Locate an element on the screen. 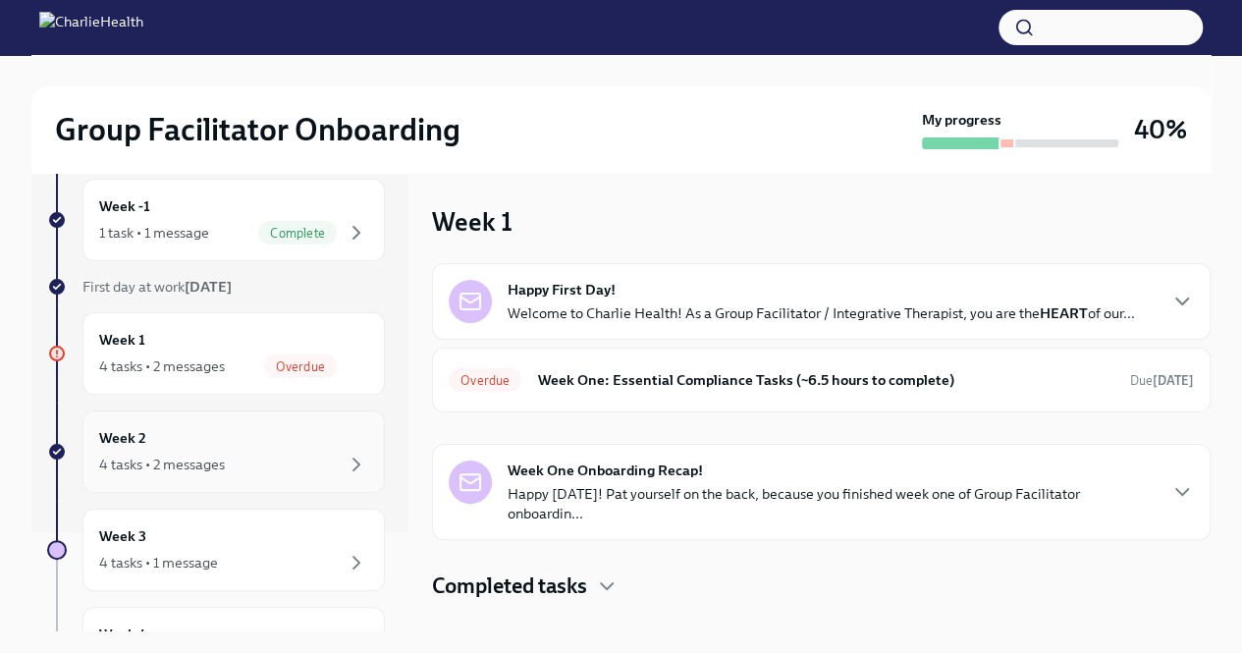 The width and height of the screenshot is (1242, 653). h3: 40% is located at coordinates (1160, 130).